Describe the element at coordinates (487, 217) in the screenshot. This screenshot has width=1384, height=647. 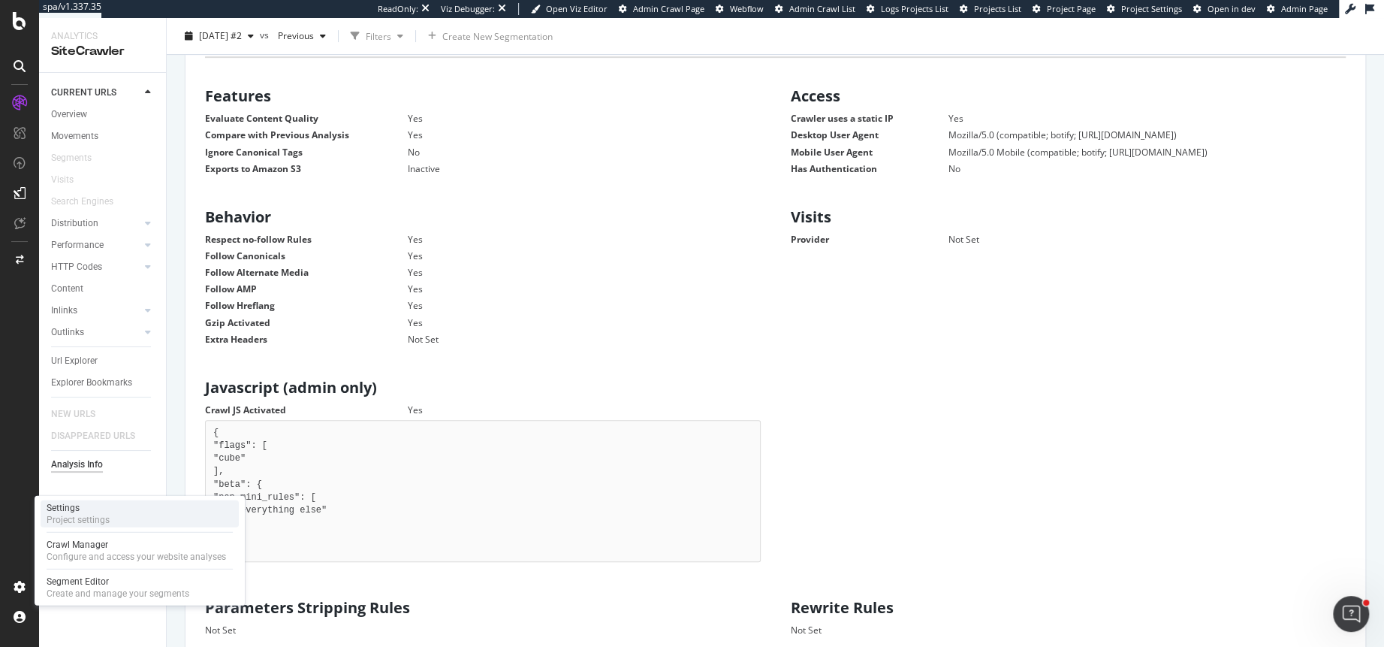
I see `h2: Behavior` at that location.